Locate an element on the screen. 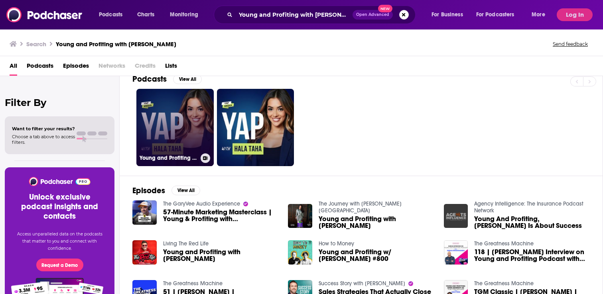 This screenshot has width=603, height=294. span: Episodes is located at coordinates (76, 67).